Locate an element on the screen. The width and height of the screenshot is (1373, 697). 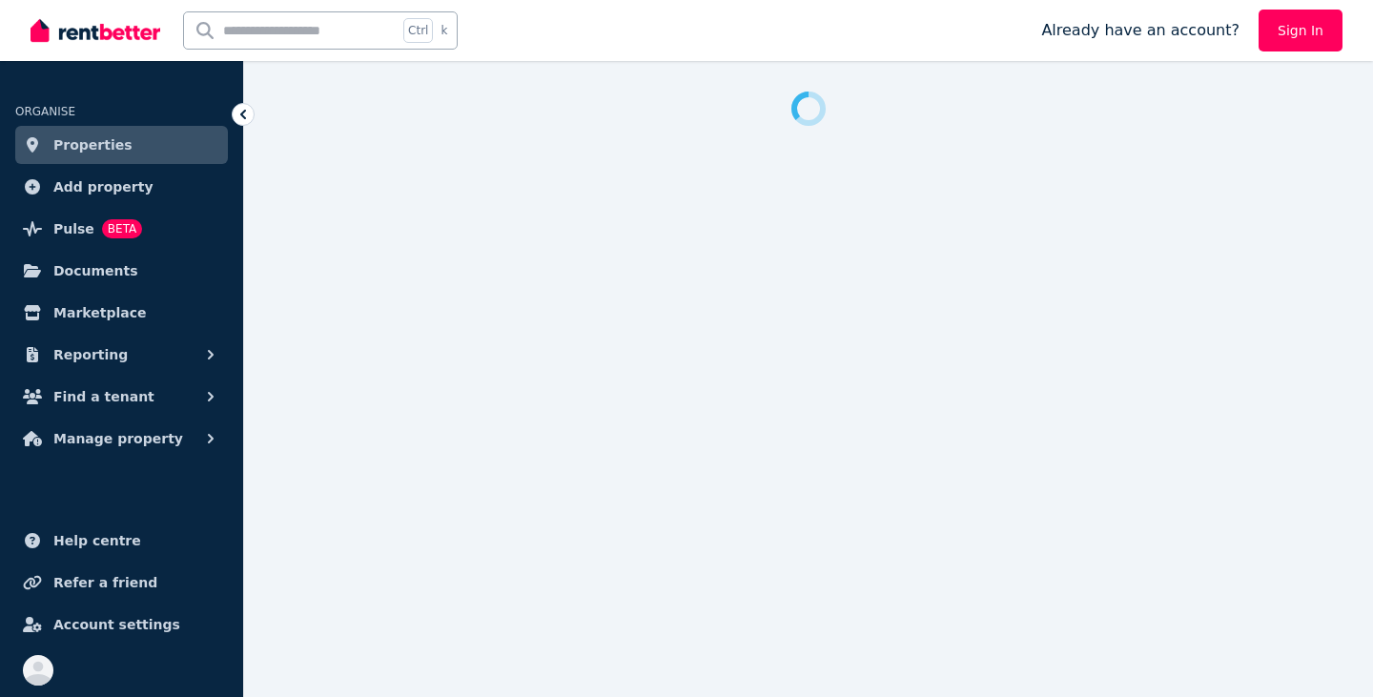
span: ORGANISE is located at coordinates (45, 112).